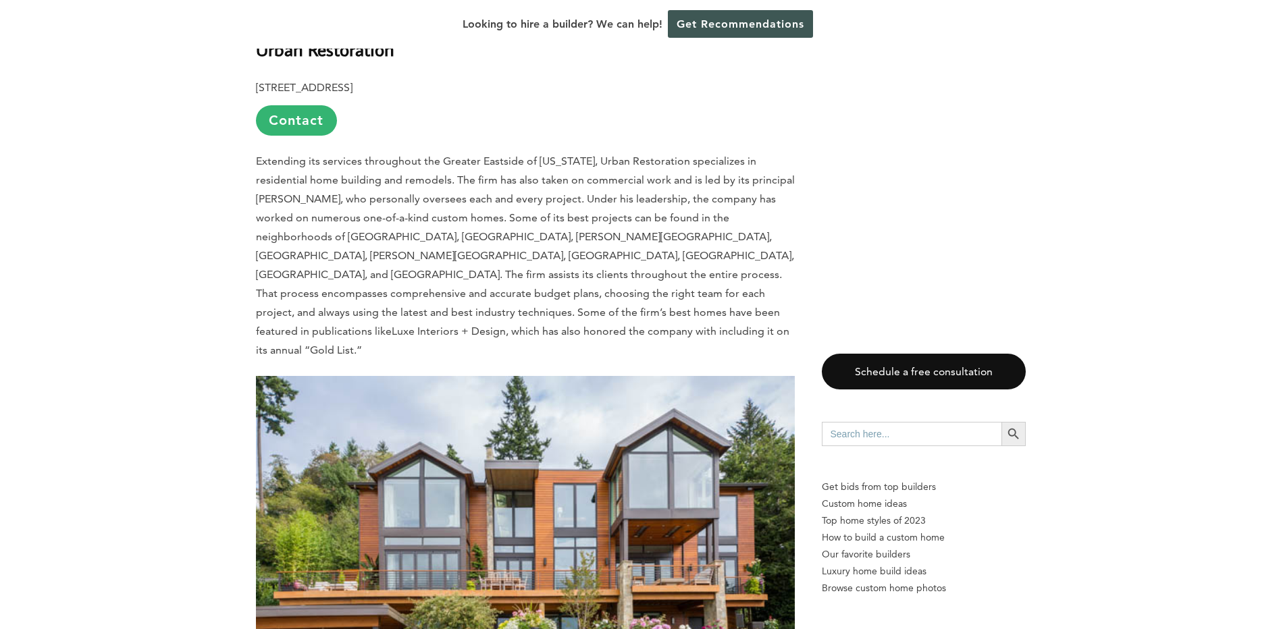 The image size is (1281, 629). What do you see at coordinates (924, 504) in the screenshot?
I see `p: Custom home ideas` at bounding box center [924, 504].